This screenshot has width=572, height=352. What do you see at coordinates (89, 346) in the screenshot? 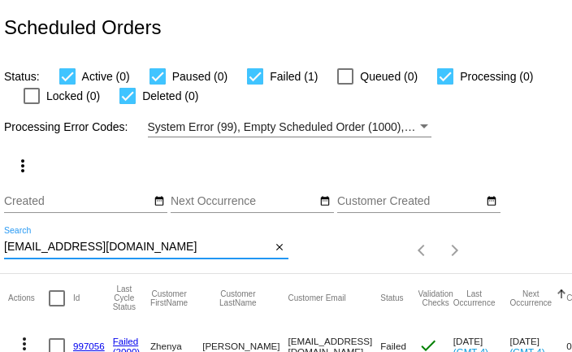
I see `a: 997056` at bounding box center [89, 346].